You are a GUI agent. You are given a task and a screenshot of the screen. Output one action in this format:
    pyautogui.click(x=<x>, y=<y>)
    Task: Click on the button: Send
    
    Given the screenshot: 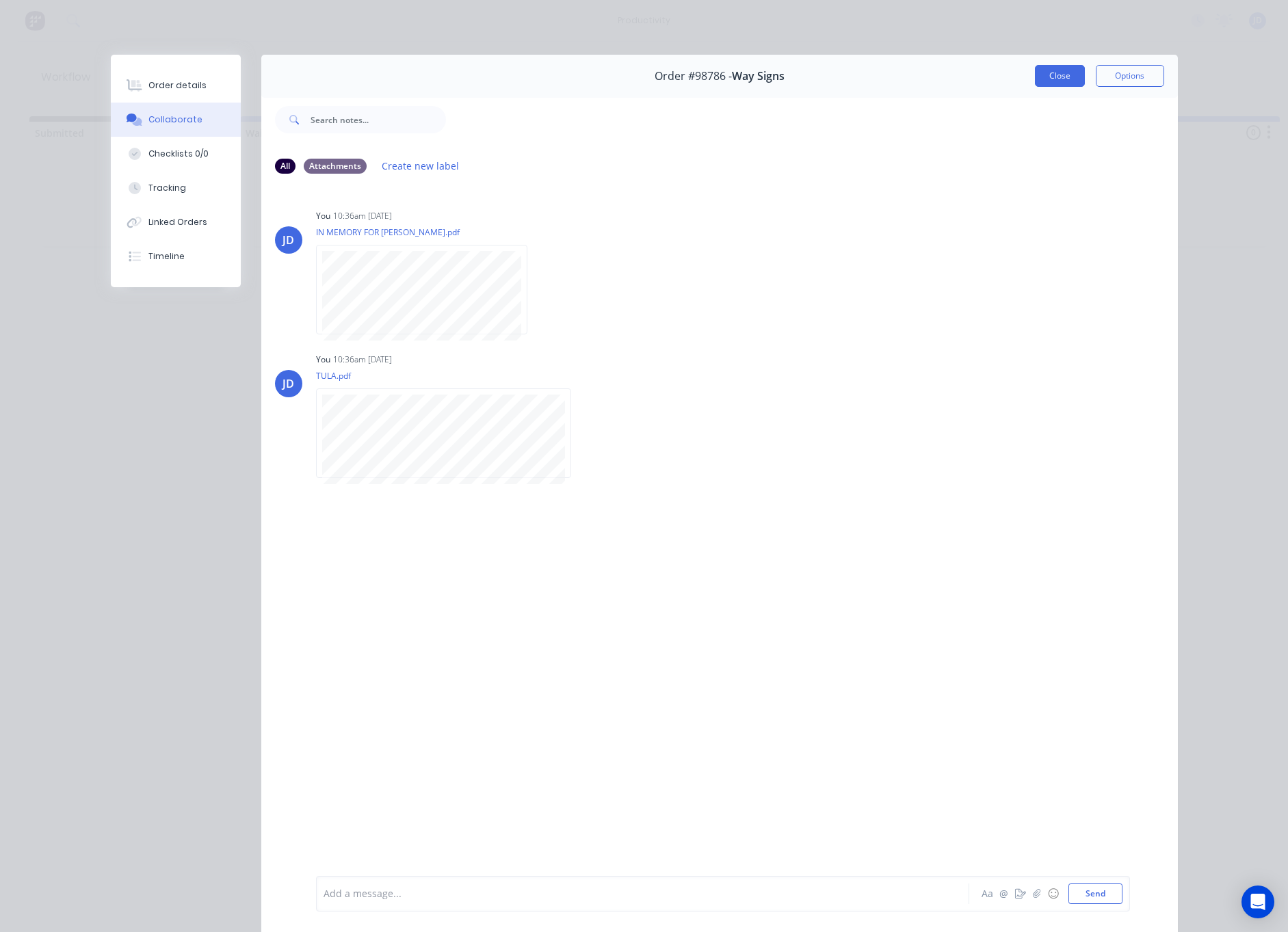 What is the action you would take?
    pyautogui.click(x=1095, y=894)
    